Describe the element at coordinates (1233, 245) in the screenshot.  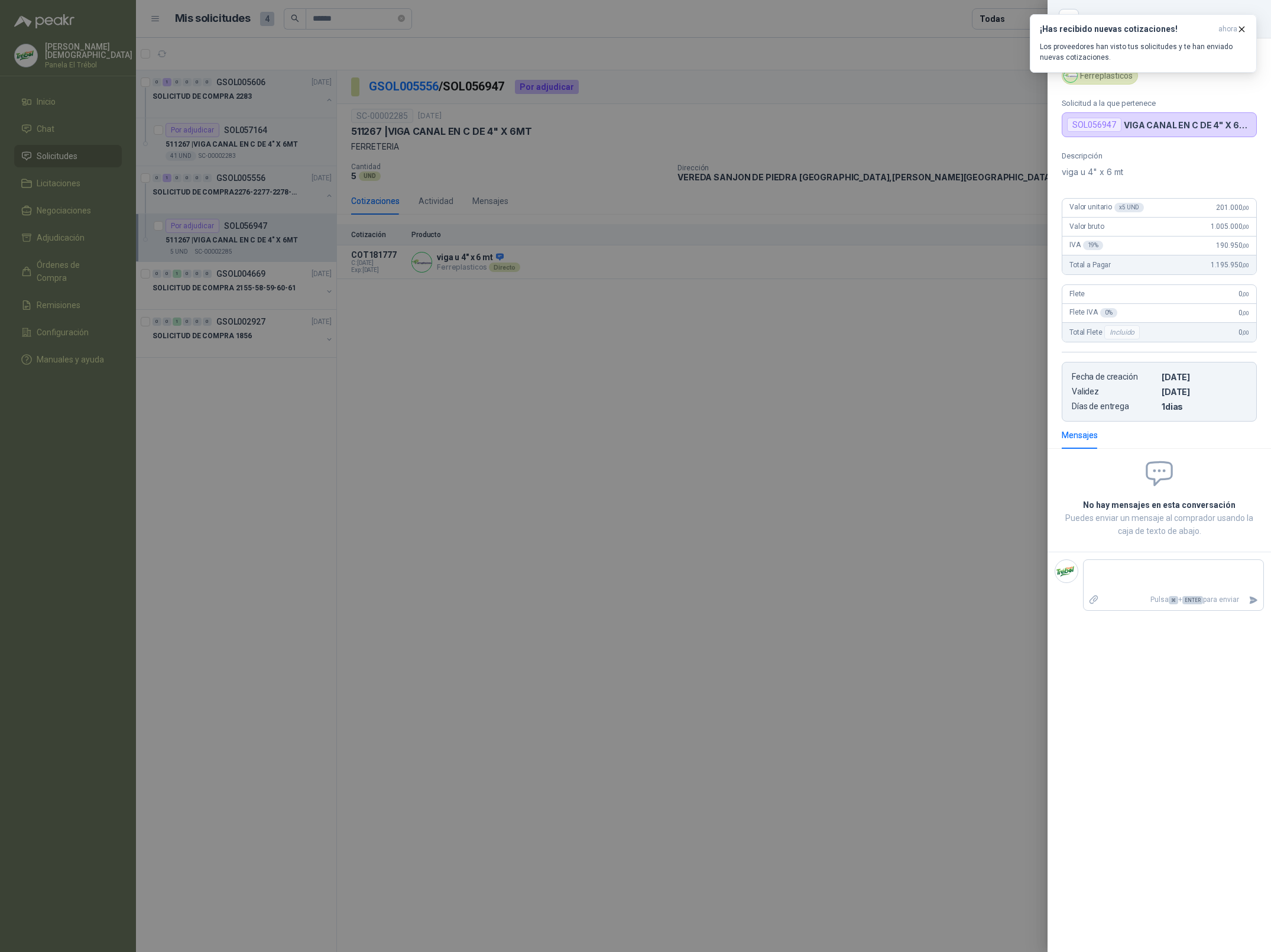
I see `span: 190.950` at that location.